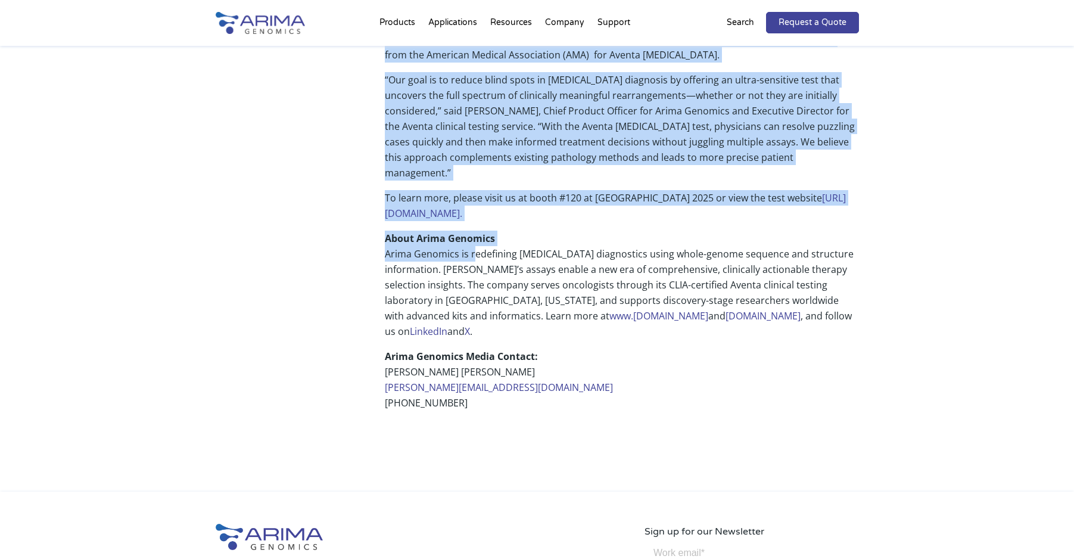 Image resolution: width=1074 pixels, height=559 pixels. Describe the element at coordinates (467, 331) in the screenshot. I see `a: X` at that location.